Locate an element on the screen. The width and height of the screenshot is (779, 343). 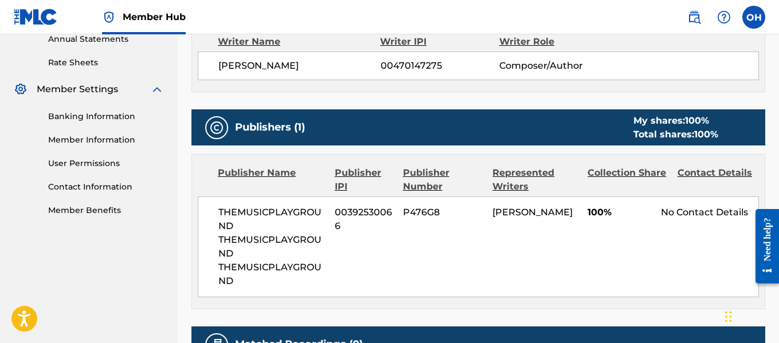
div: Represented Writers is located at coordinates (535, 180).